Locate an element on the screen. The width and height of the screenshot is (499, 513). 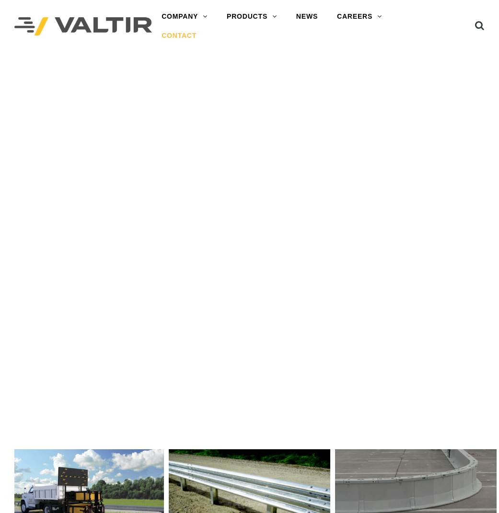
a: CONTACT is located at coordinates (179, 36).